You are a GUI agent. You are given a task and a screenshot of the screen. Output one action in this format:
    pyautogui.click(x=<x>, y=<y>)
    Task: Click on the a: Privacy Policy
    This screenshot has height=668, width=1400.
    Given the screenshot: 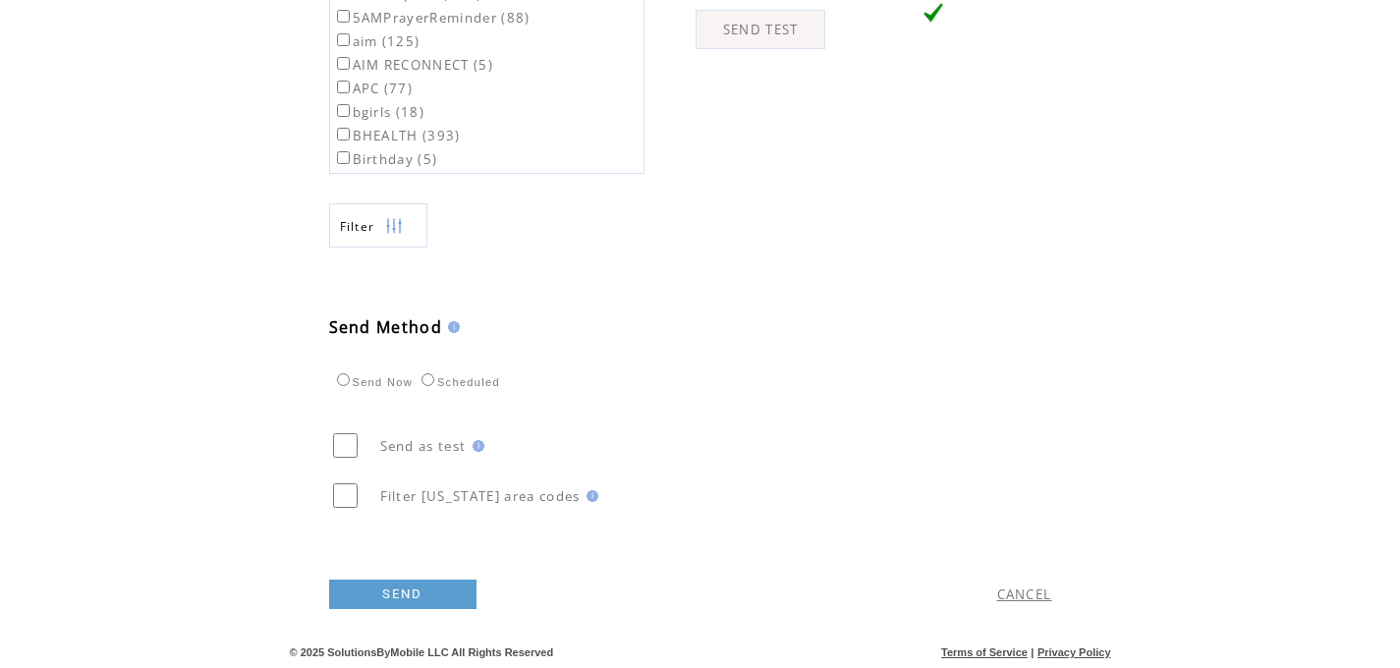 What is the action you would take?
    pyautogui.click(x=1074, y=652)
    